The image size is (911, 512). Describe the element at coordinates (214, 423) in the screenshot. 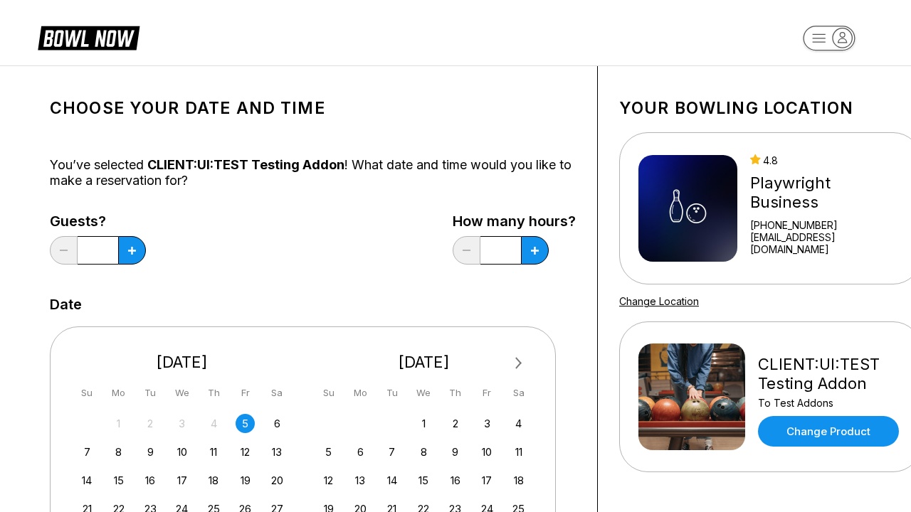

I see `div: Not available Thursday, September 4th, 2025` at that location.